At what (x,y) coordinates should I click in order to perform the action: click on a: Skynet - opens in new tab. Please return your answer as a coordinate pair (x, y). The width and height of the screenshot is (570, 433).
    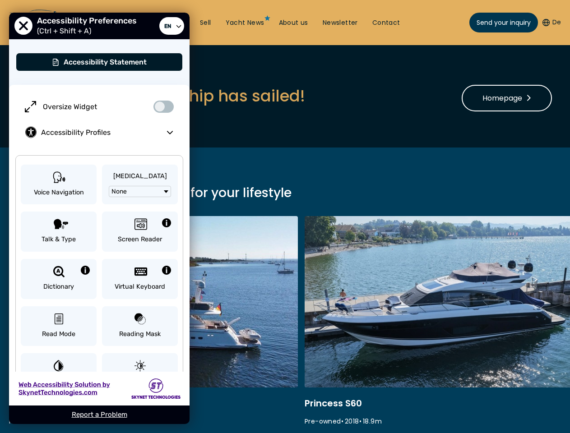
    Looking at the image, I should click on (99, 388).